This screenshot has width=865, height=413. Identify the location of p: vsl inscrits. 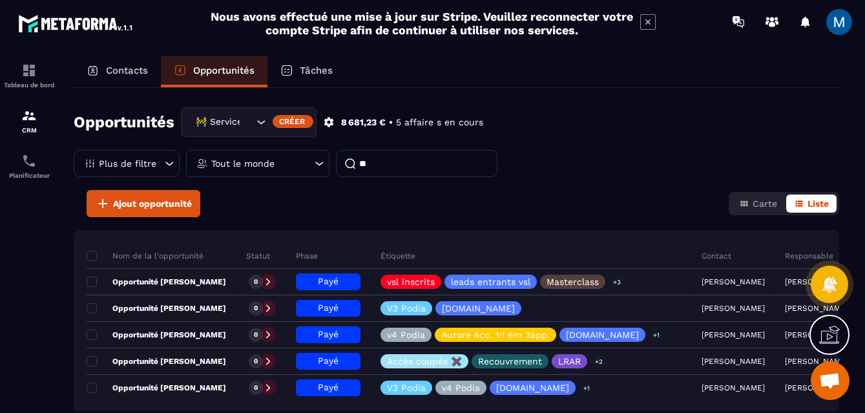
(411, 282).